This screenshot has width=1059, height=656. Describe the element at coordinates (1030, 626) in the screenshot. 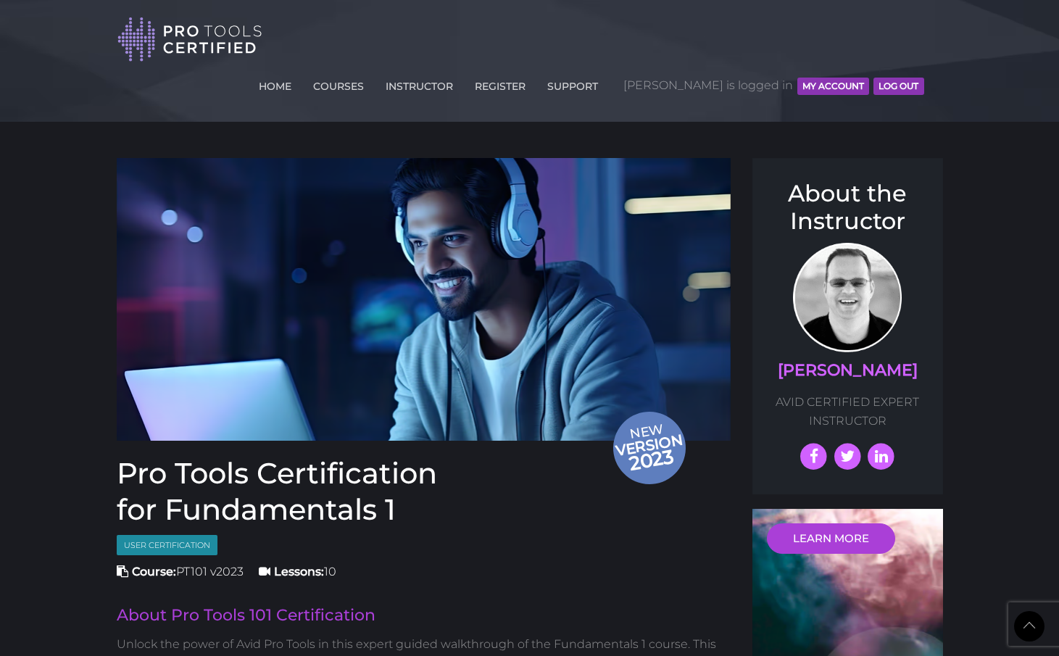

I see `a: Back to Top` at that location.